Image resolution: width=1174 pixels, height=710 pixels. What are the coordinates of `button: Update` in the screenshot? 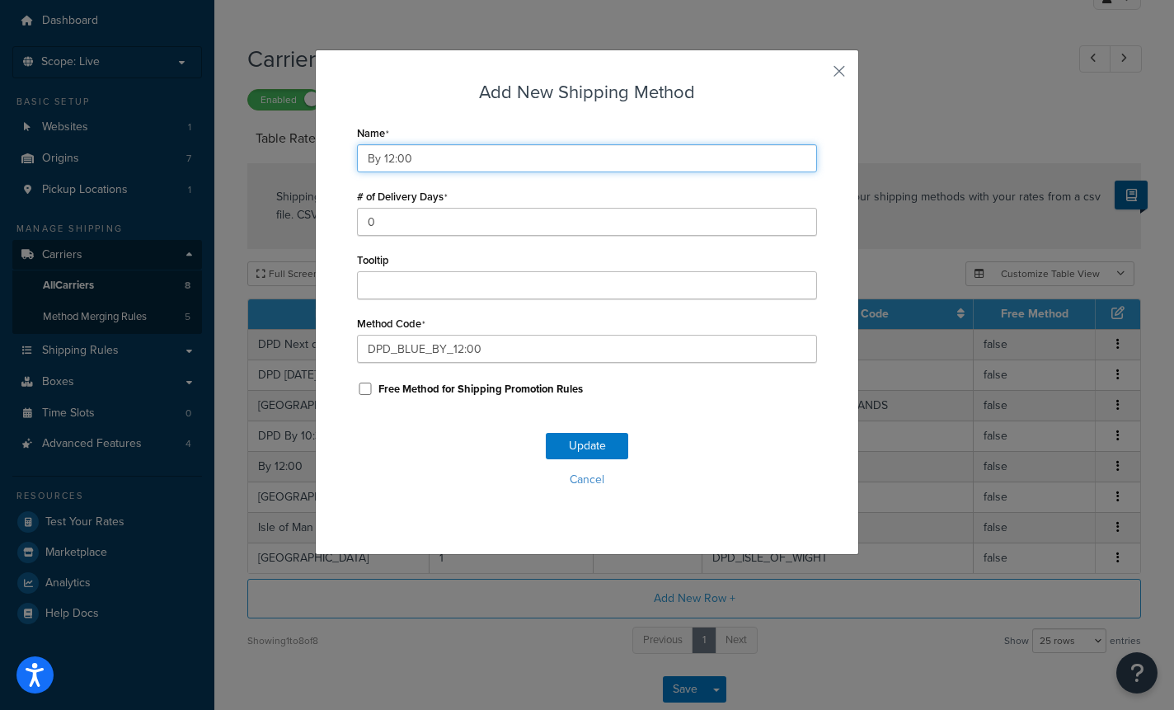 It's located at (587, 446).